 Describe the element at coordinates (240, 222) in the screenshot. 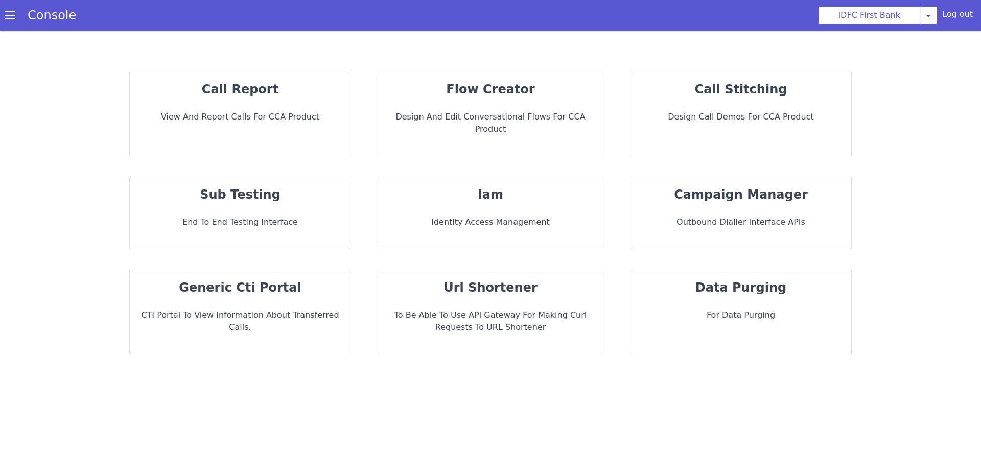

I see `p: End to End Testing Interface` at that location.